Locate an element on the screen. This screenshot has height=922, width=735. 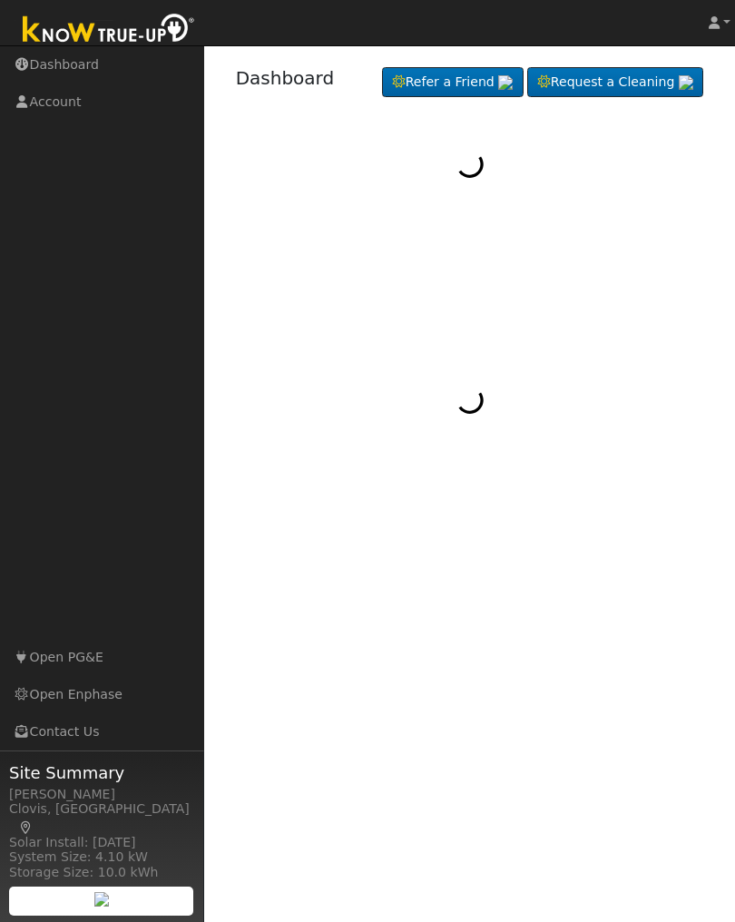
img: Know True-Up is located at coordinates (109, 30).